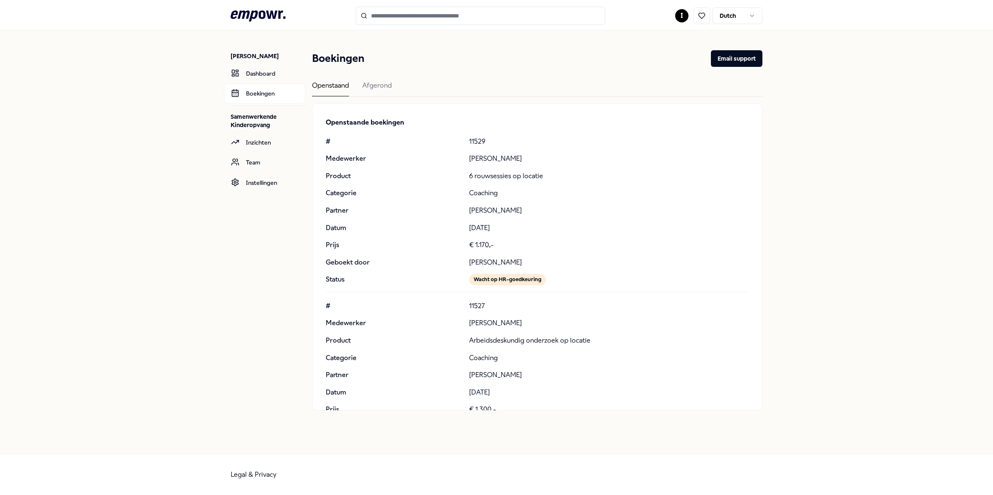 This screenshot has width=993, height=495. What do you see at coordinates (480, 16) in the screenshot?
I see `input: Search for products, categories or subcategories` at bounding box center [480, 16].